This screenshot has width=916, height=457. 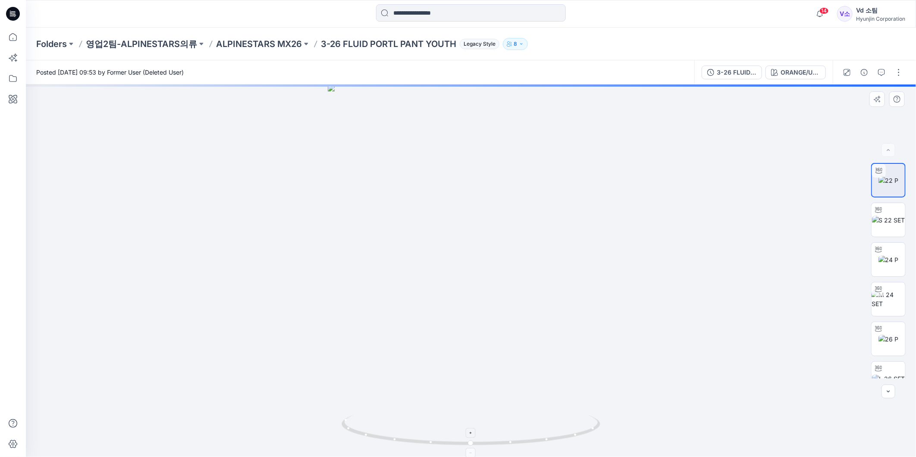 I want to click on p: 8, so click(x=515, y=44).